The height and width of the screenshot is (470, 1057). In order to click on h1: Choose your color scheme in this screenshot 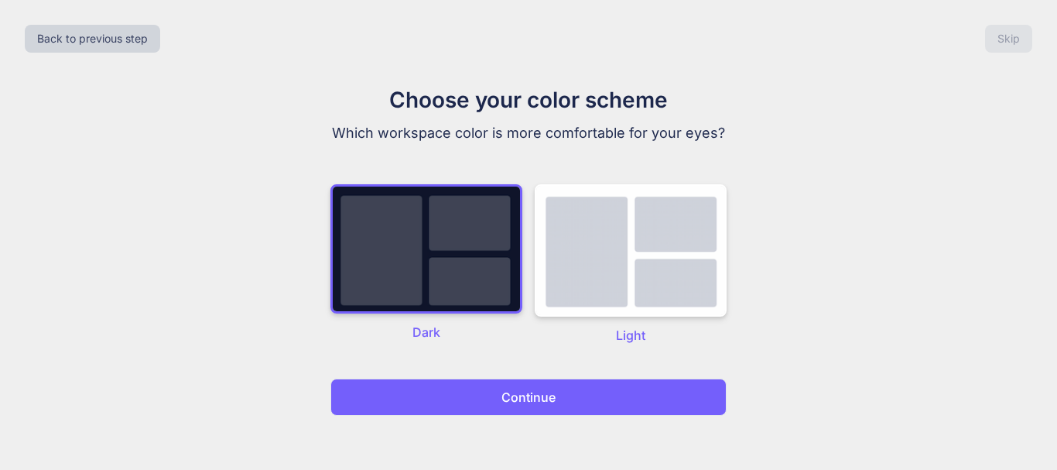, I will do `click(528, 100)`.